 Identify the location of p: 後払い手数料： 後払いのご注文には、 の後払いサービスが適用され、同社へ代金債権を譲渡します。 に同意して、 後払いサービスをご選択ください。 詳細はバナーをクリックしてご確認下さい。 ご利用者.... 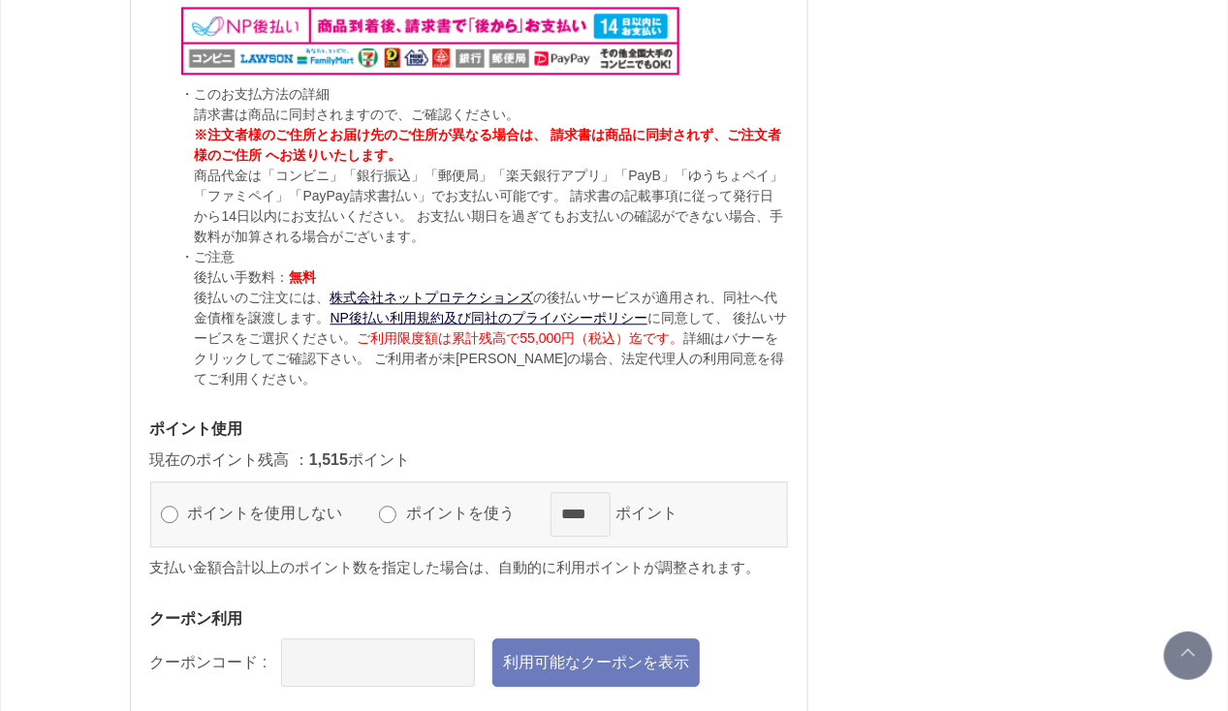
(491, 328).